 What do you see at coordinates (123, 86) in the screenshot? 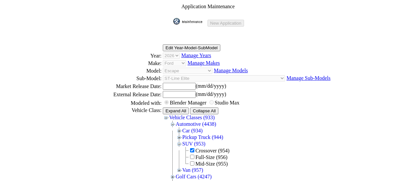
I see `td: Market Release Date:` at bounding box center [123, 86].